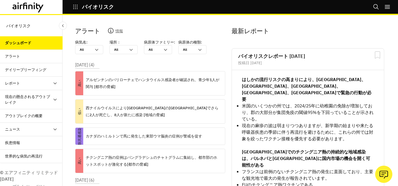 This screenshot has width=398, height=186. I want to click on p: アルゼンチンのバリローチェでハンタウイルス感染者が確認され、青少年1人が関与 [都市の脅威], so click(153, 83).